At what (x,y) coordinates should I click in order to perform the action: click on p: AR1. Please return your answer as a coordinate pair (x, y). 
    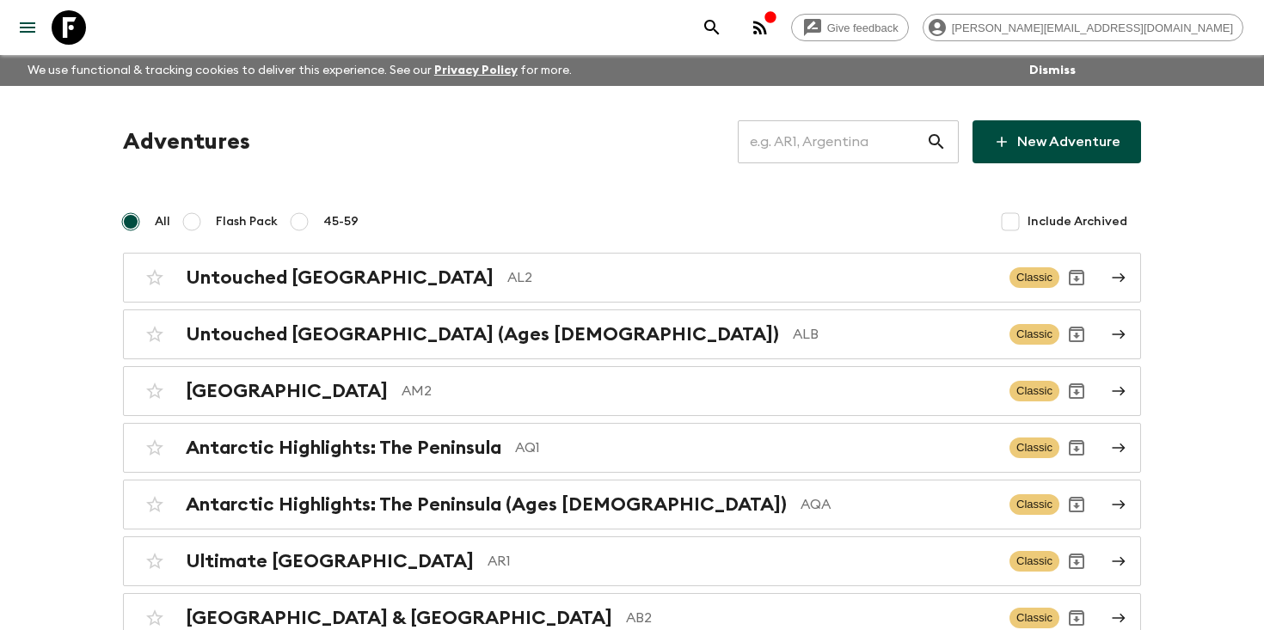
    Looking at the image, I should click on (741, 561).